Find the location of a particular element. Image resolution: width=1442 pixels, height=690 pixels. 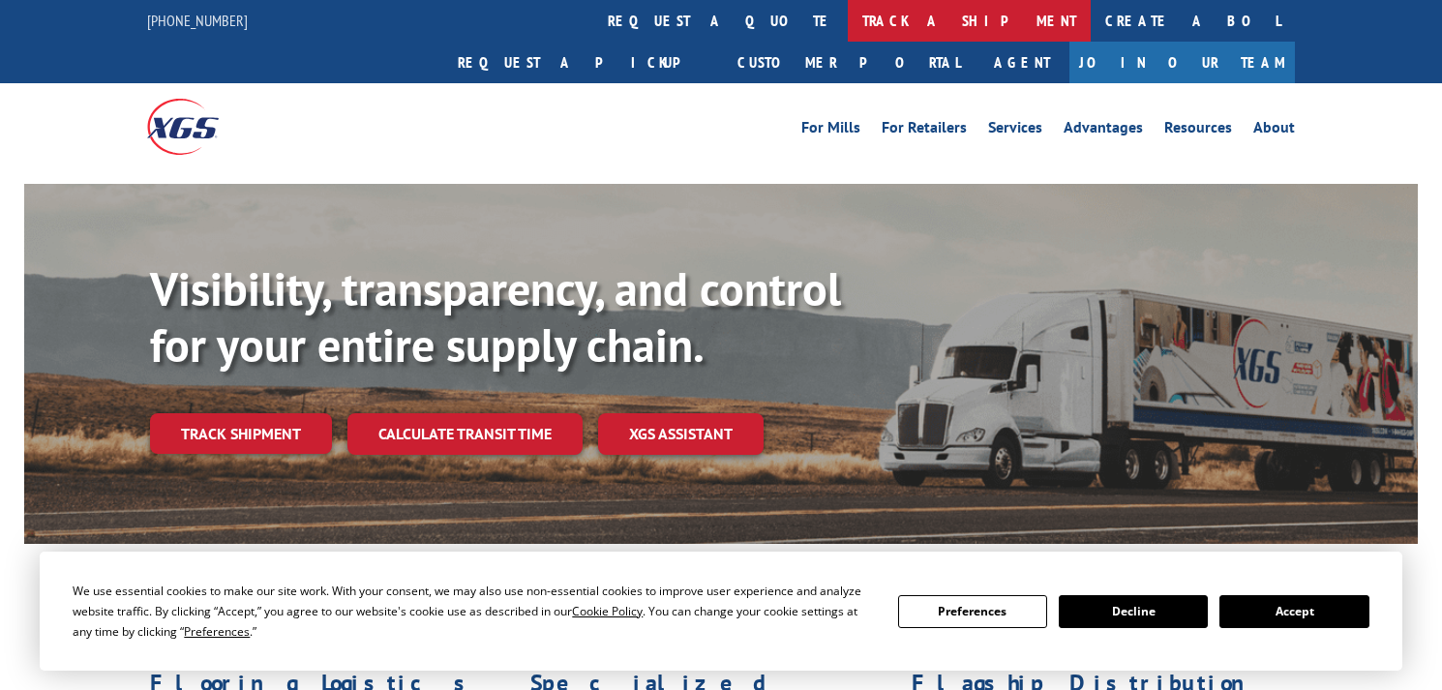

b: Visibility, transparency, and control for your entire supply chain. is located at coordinates (496, 316).